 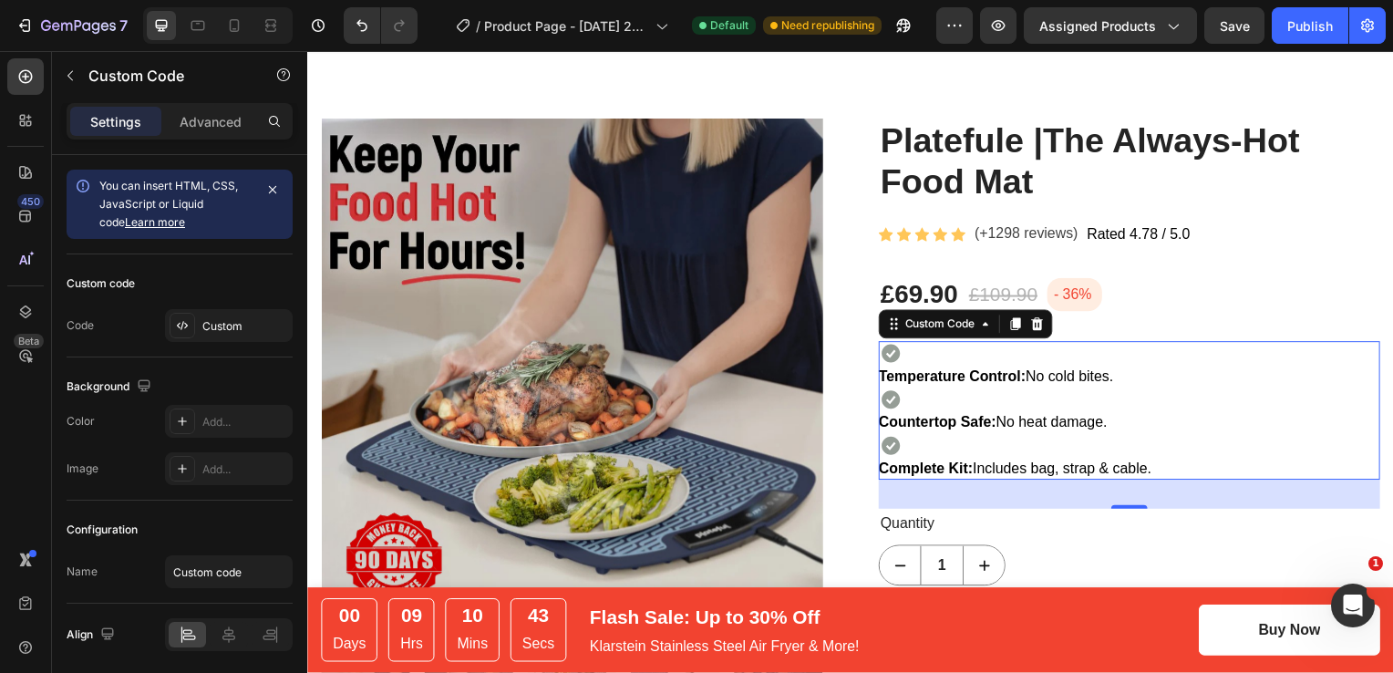 What do you see at coordinates (1310, 26) in the screenshot?
I see `button: Publish` at bounding box center [1310, 26].